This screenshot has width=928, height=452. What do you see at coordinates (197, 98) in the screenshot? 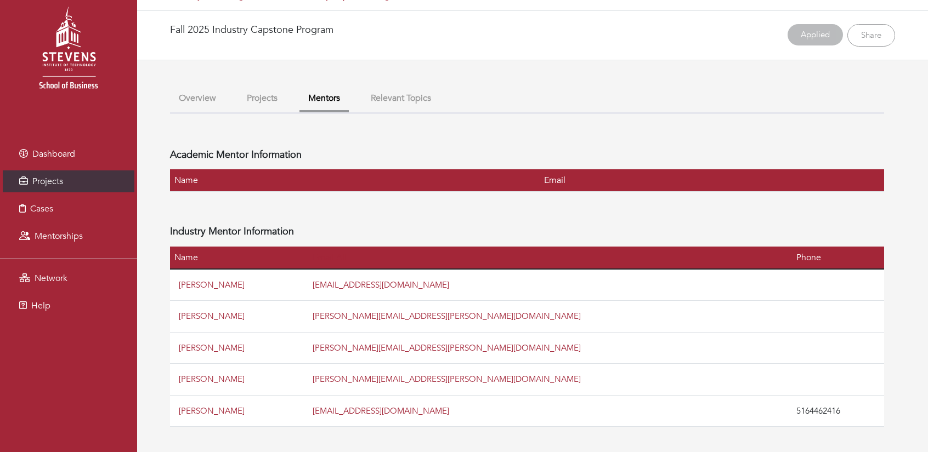
I see `button: Overview` at bounding box center [197, 98].